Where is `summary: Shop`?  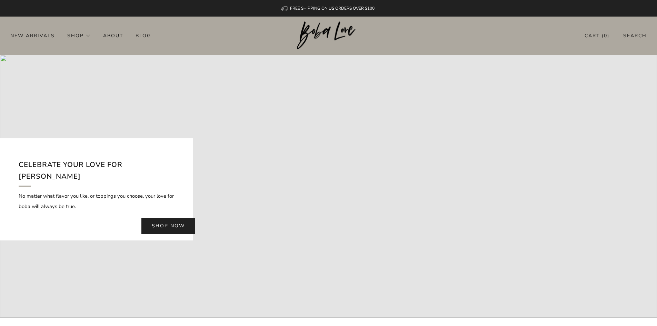
summary: Shop is located at coordinates (79, 36).